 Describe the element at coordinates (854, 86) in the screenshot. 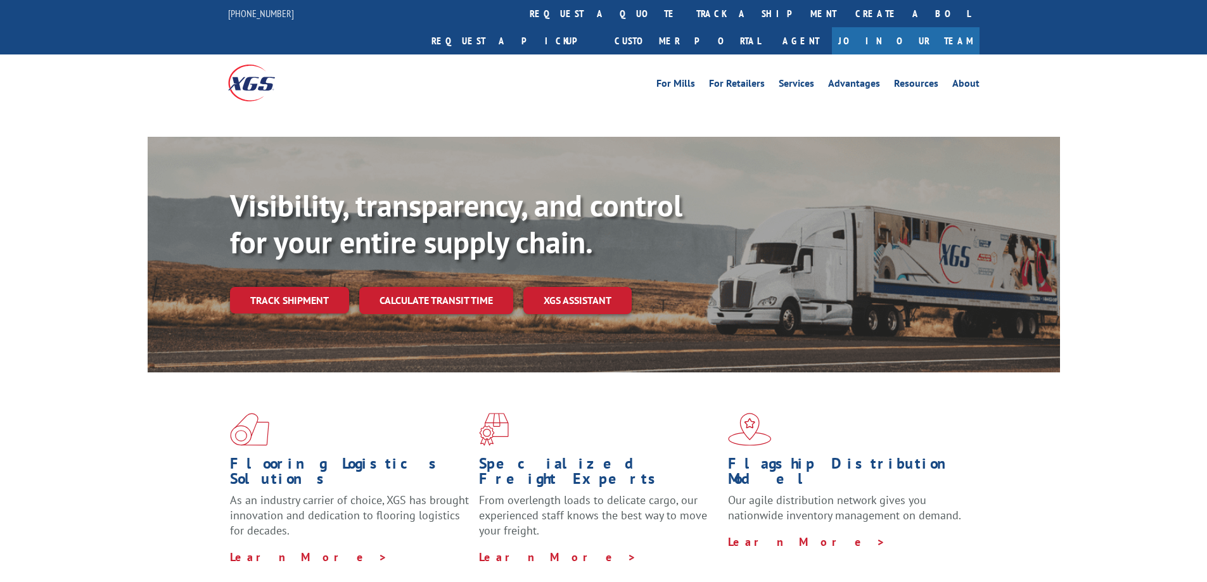

I see `a: Advantages` at that location.